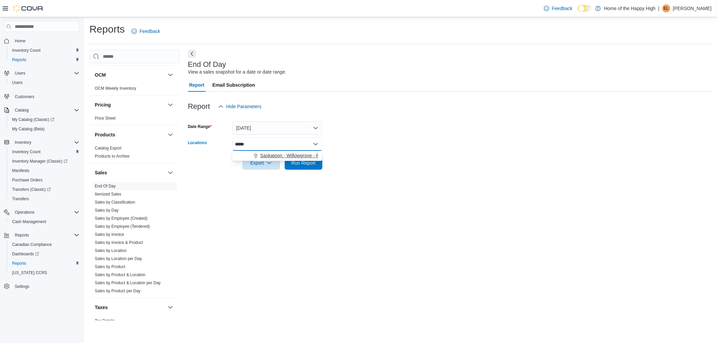 This screenshot has width=717, height=343. What do you see at coordinates (134, 154) in the screenshot?
I see `div: Products` at bounding box center [134, 154].